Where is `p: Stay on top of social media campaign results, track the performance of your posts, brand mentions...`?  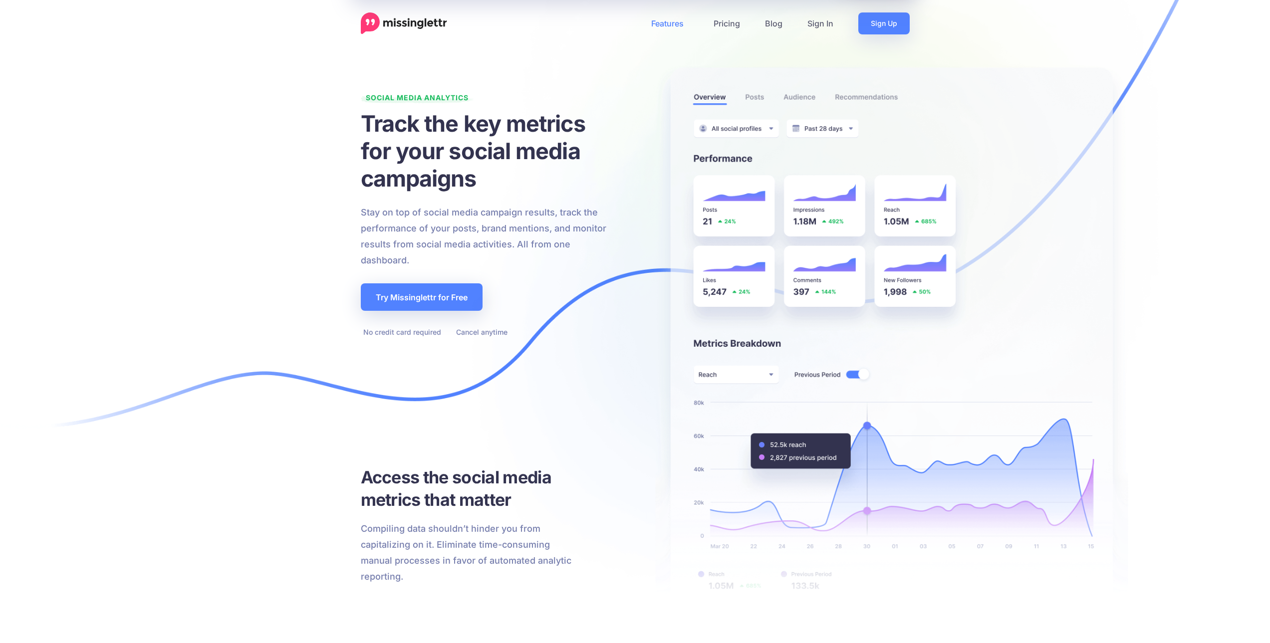 p: Stay on top of social media campaign results, track the performance of your posts, brand mentions... is located at coordinates (489, 237).